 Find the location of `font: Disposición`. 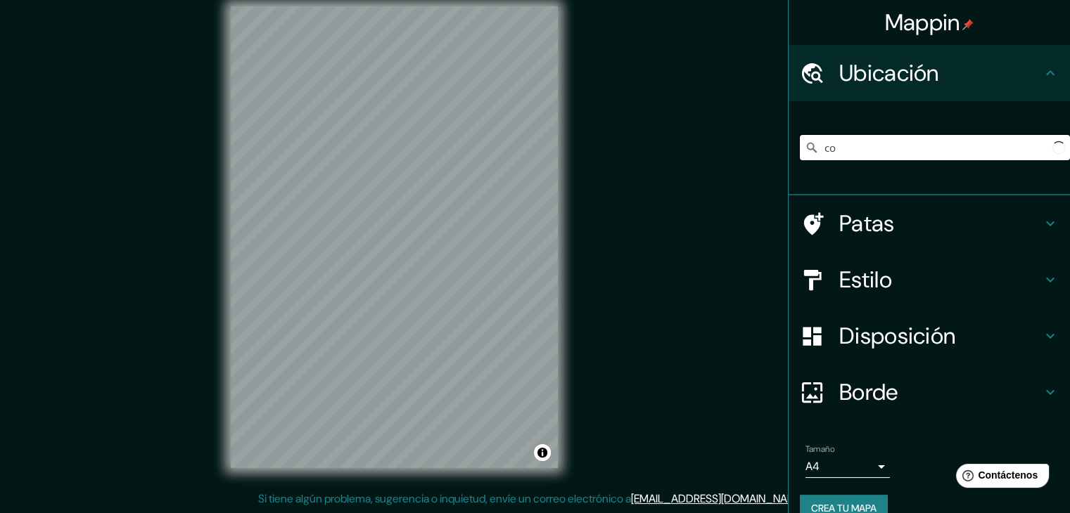

font: Disposición is located at coordinates (897, 336).